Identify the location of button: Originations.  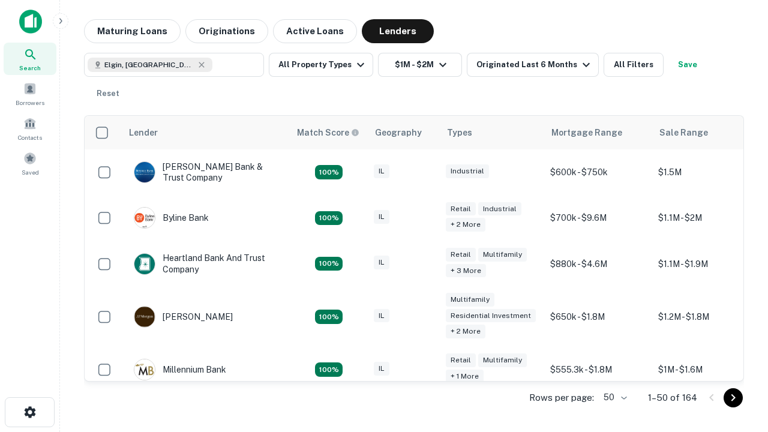
(227, 31).